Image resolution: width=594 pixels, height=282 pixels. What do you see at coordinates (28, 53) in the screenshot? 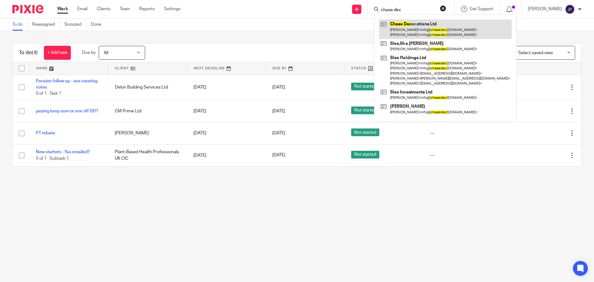
I see `h1: To do` at bounding box center [28, 53].